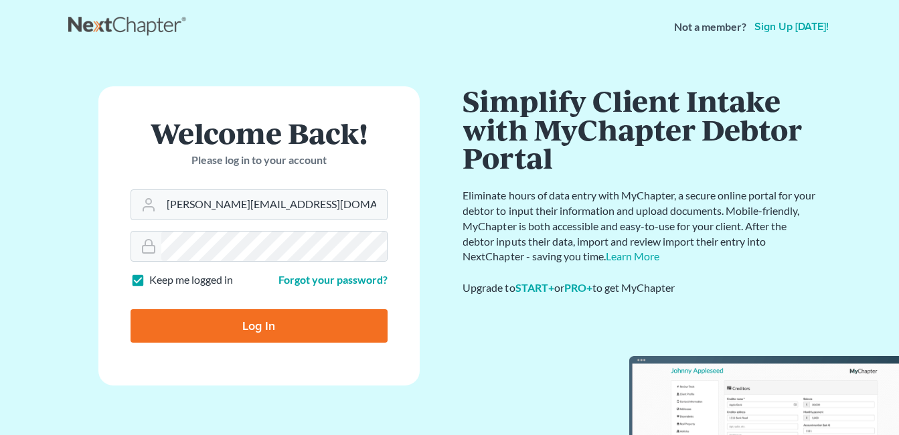  I want to click on strong: Not a member?, so click(710, 27).